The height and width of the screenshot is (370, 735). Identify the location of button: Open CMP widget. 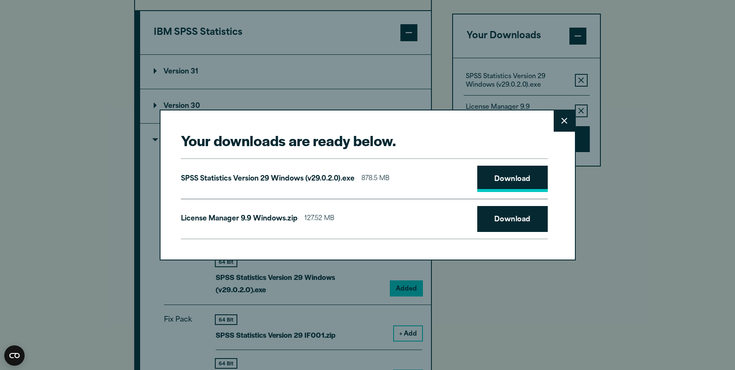
(14, 355).